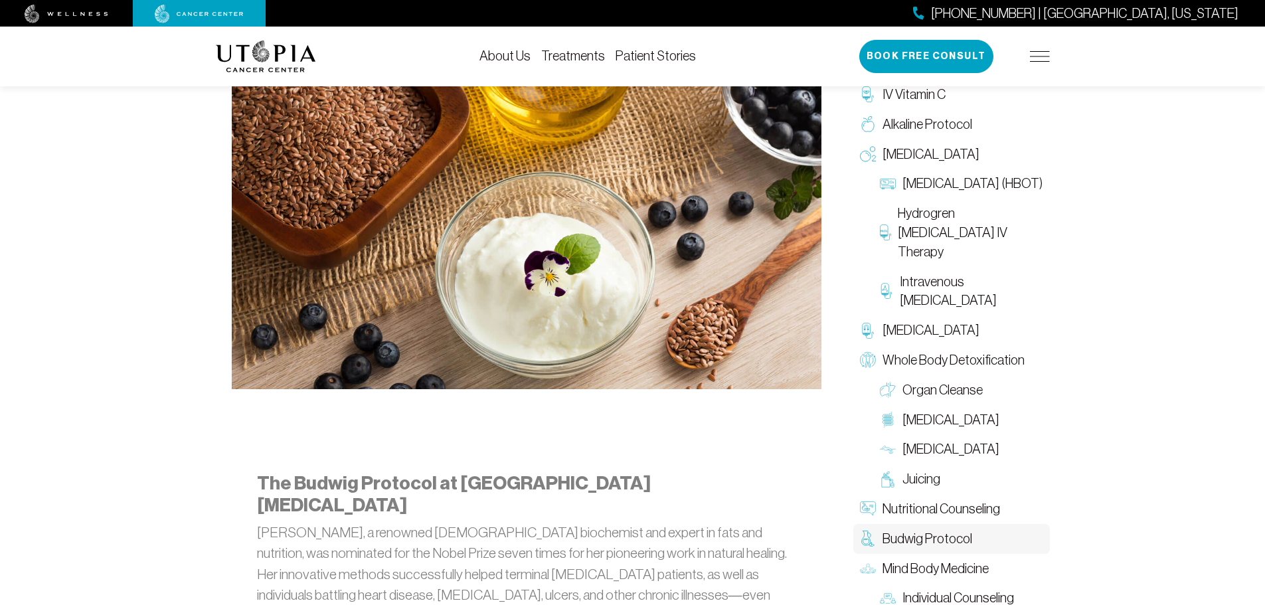 The image size is (1265, 605). I want to click on img: Intravenous Ozone Therapy, so click(887, 291).